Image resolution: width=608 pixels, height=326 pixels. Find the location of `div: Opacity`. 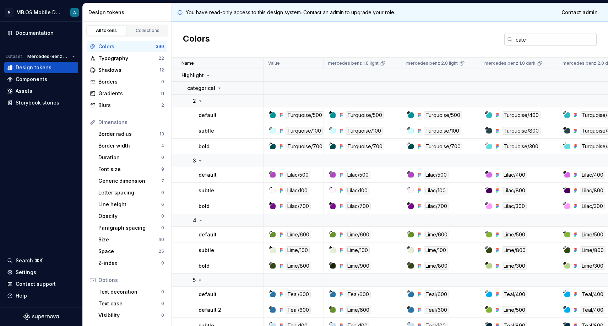

div: Opacity is located at coordinates (130, 216).